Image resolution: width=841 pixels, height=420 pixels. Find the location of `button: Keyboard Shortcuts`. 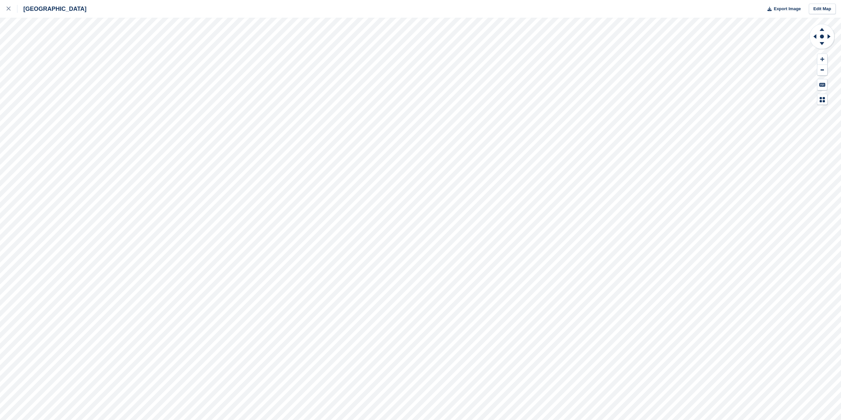

button: Keyboard Shortcuts is located at coordinates (822, 84).